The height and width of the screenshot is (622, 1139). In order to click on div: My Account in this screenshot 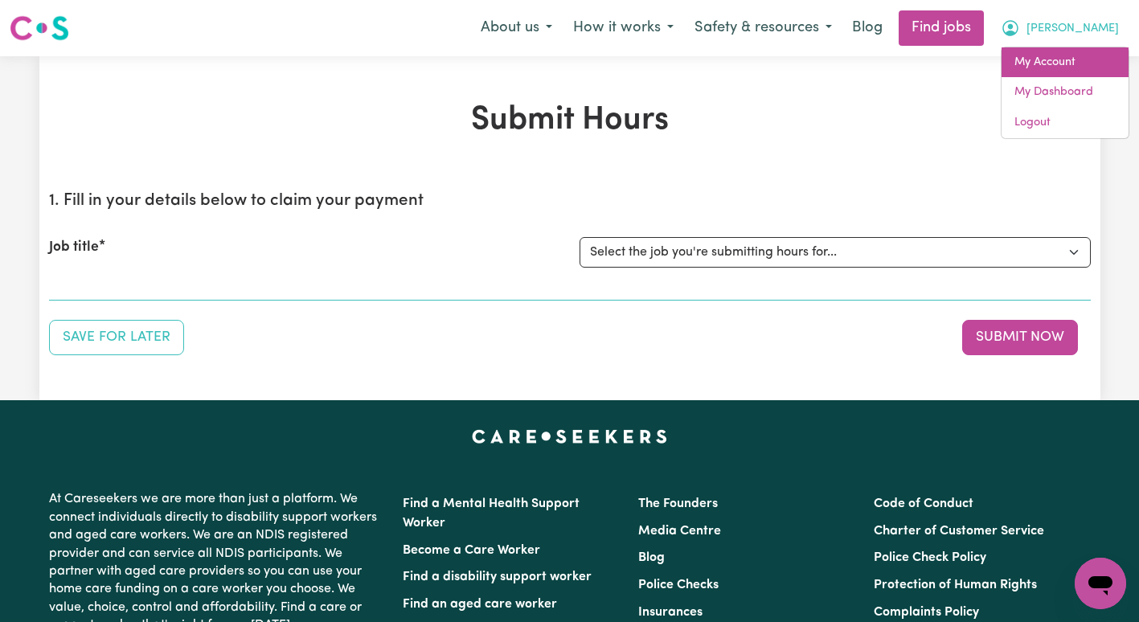, I will do `click(1066, 92)`.